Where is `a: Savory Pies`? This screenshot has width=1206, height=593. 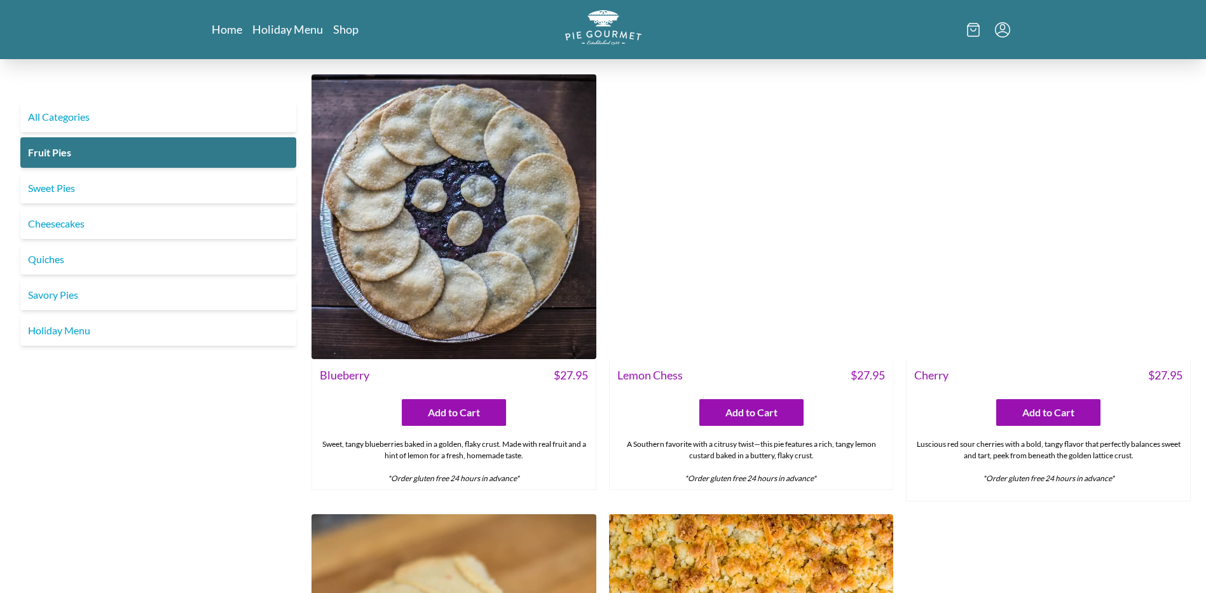 a: Savory Pies is located at coordinates (158, 295).